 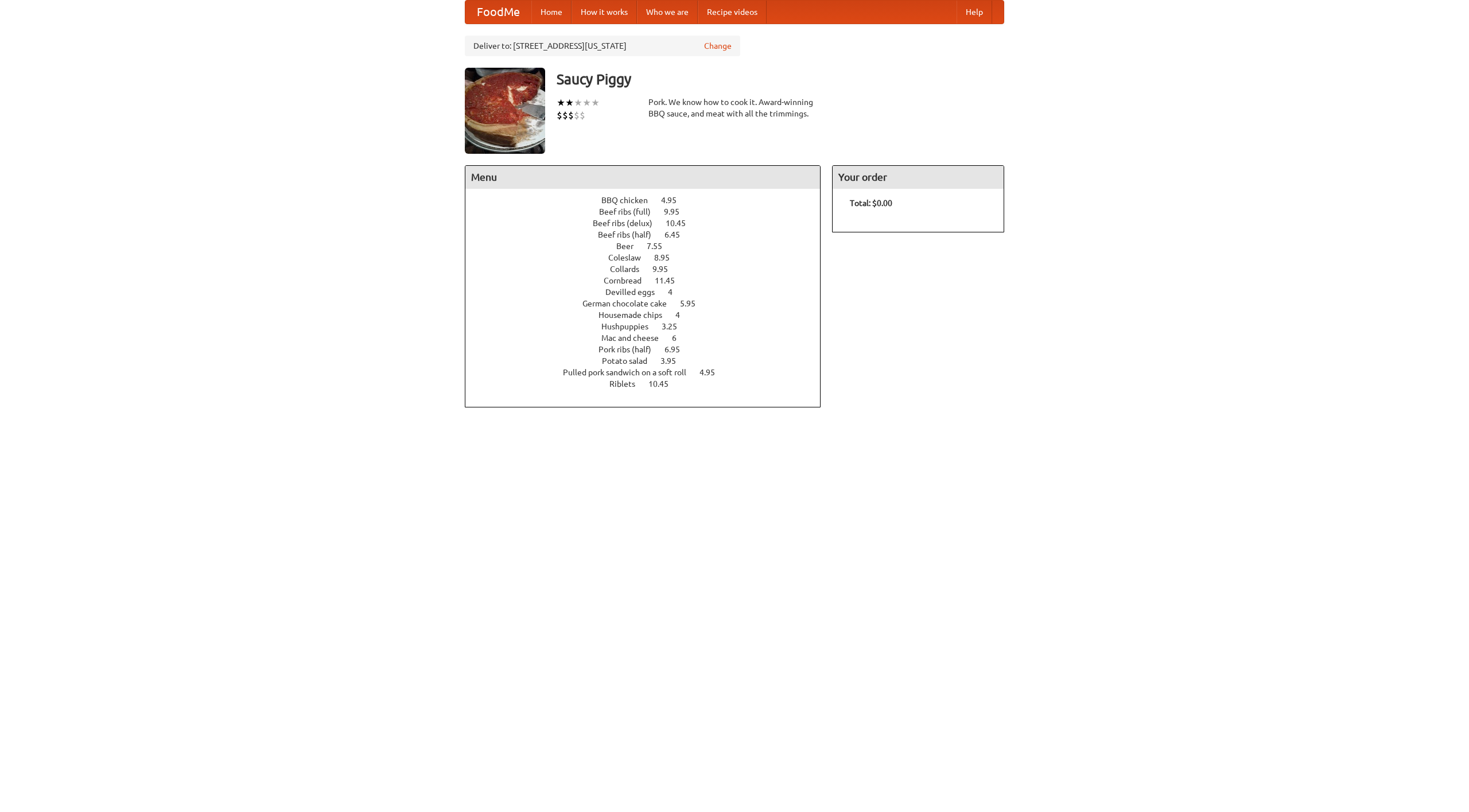 I want to click on span: Beef ribs (delux), so click(x=628, y=223).